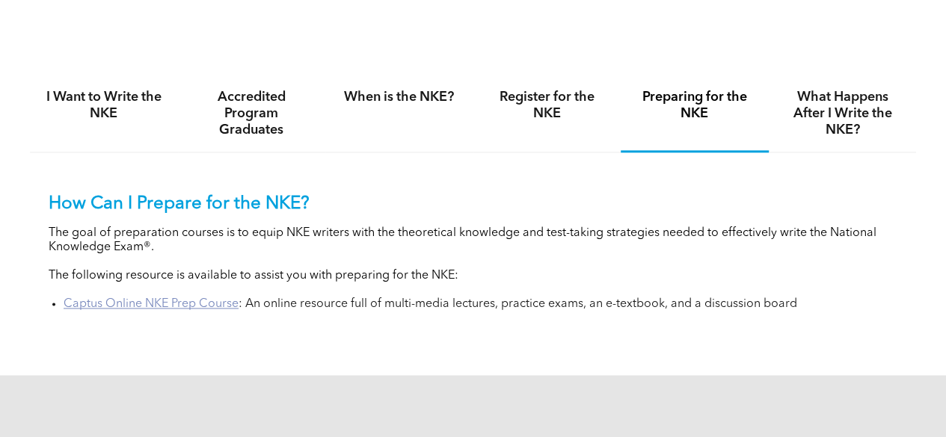 This screenshot has height=437, width=946. I want to click on p: The following resource is available to assist you with preparing for the NKE:, so click(472, 276).